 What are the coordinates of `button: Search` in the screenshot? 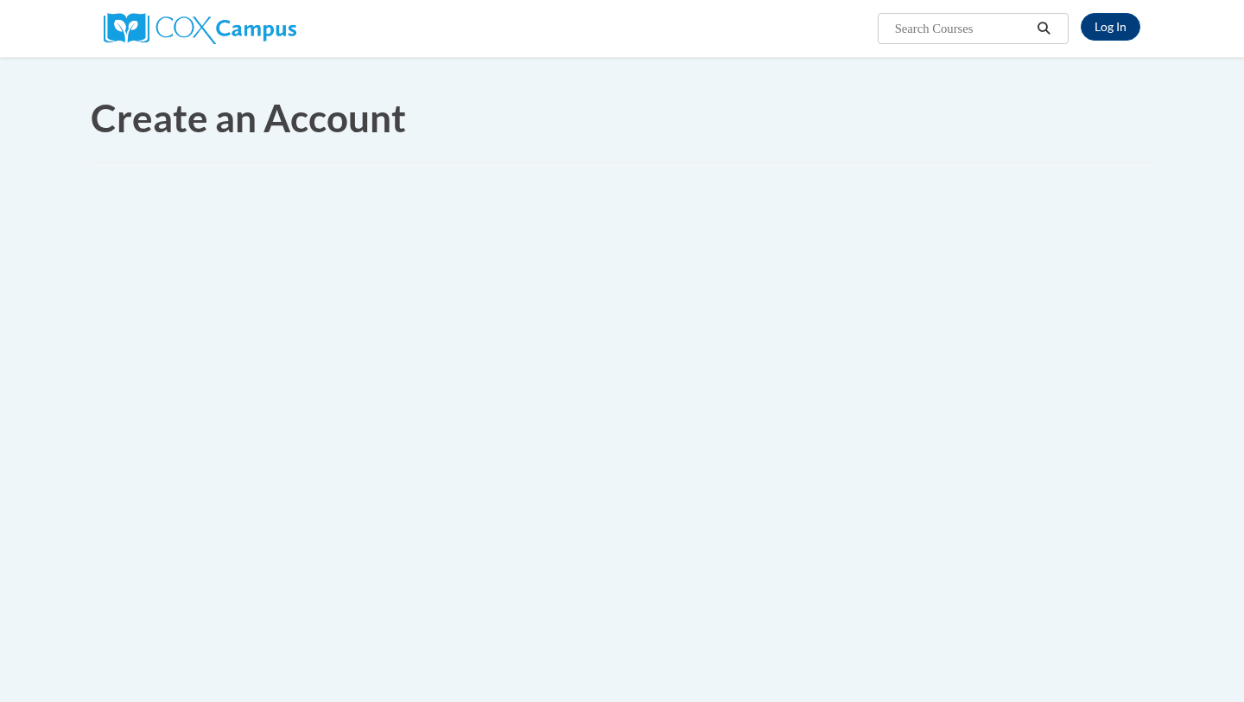 It's located at (1045, 29).